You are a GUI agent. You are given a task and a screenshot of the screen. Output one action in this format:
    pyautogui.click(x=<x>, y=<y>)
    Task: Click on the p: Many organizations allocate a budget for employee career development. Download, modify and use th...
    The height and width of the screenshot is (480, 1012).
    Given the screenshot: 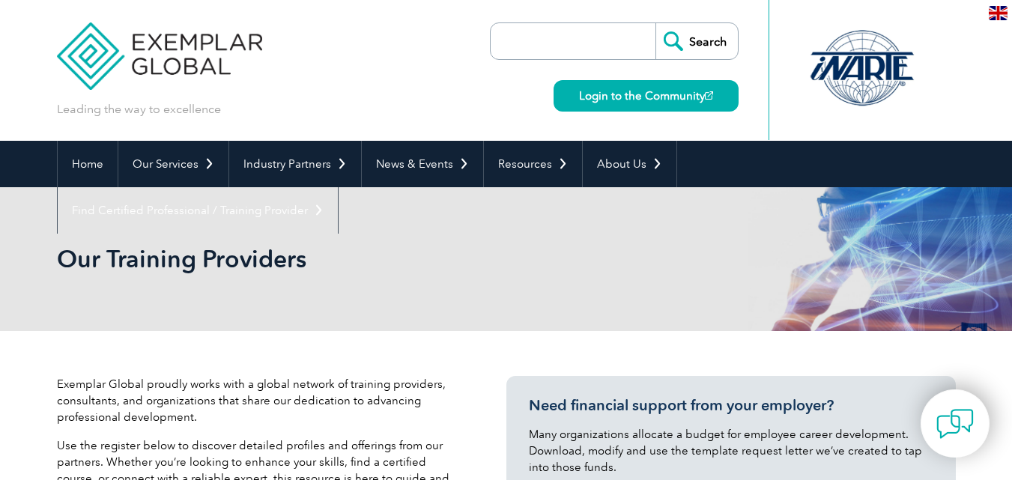 What is the action you would take?
    pyautogui.click(x=731, y=451)
    